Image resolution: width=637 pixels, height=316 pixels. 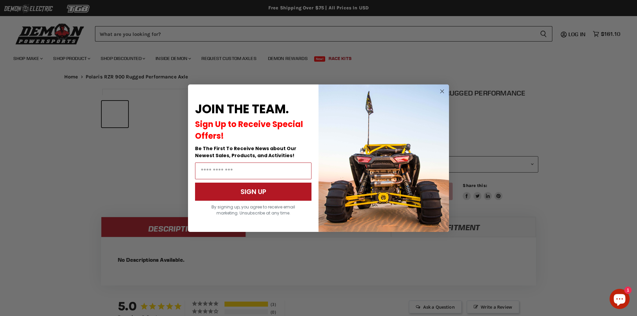 What do you see at coordinates (249, 130) in the screenshot?
I see `span: Sign Up to Receive Special Offers!` at bounding box center [249, 130].